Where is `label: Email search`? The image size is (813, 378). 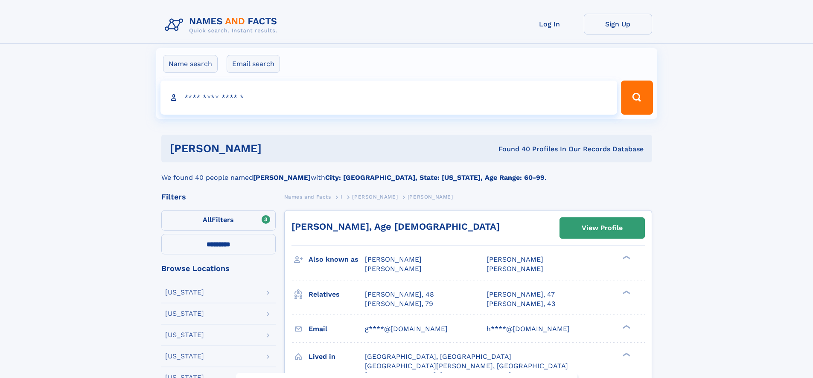 label: Email search is located at coordinates (253, 64).